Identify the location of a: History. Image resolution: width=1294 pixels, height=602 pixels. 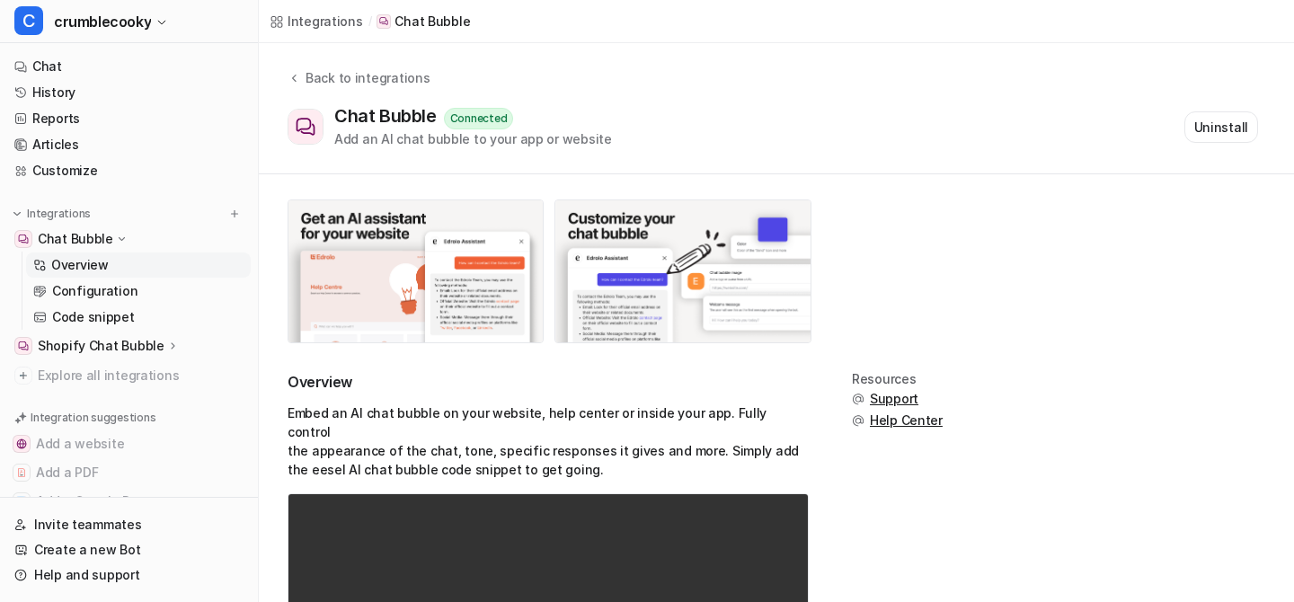
(128, 93).